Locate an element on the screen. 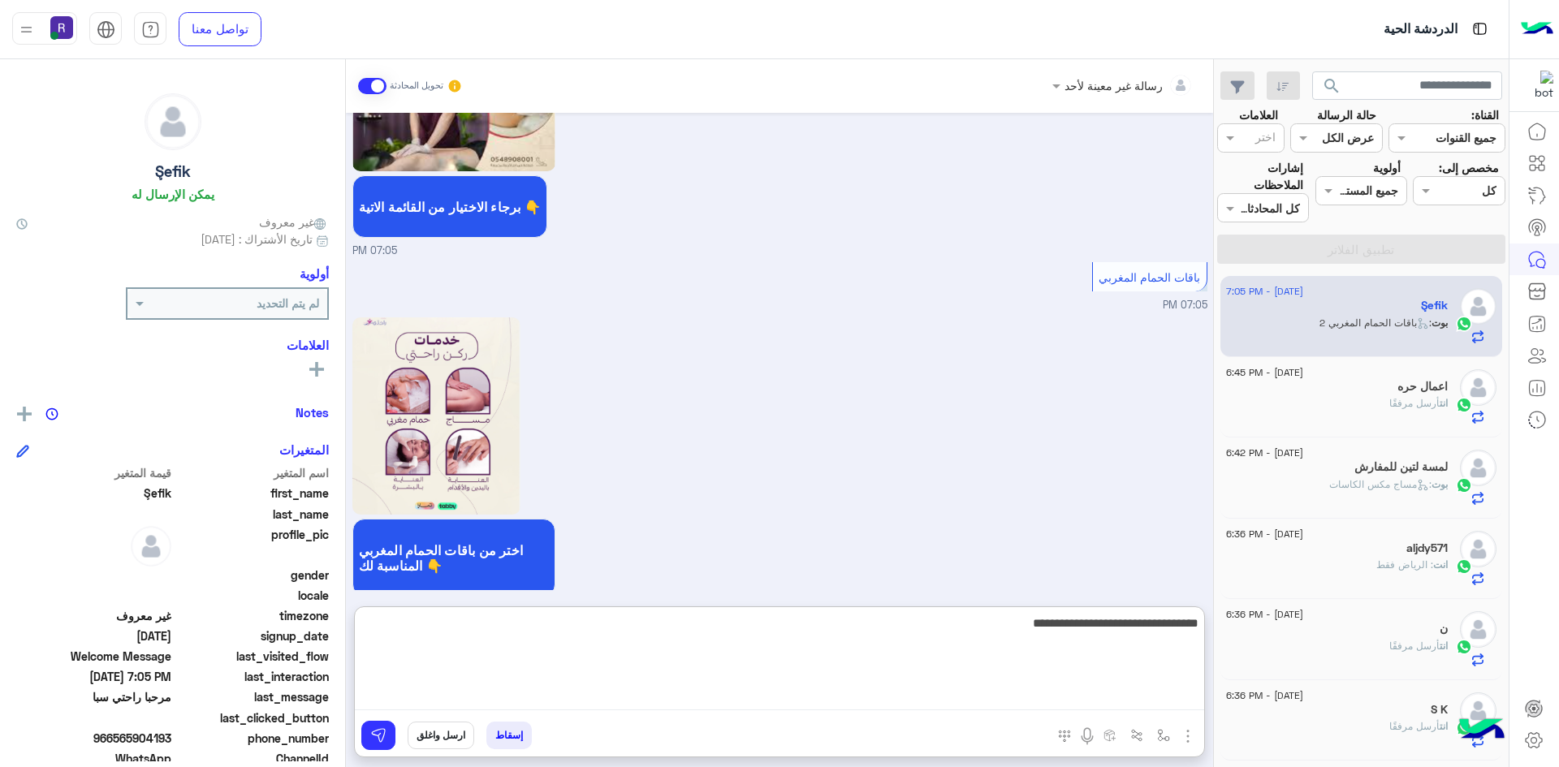 The width and height of the screenshot is (1559, 767). span: last_clicked_button is located at coordinates (252, 718).